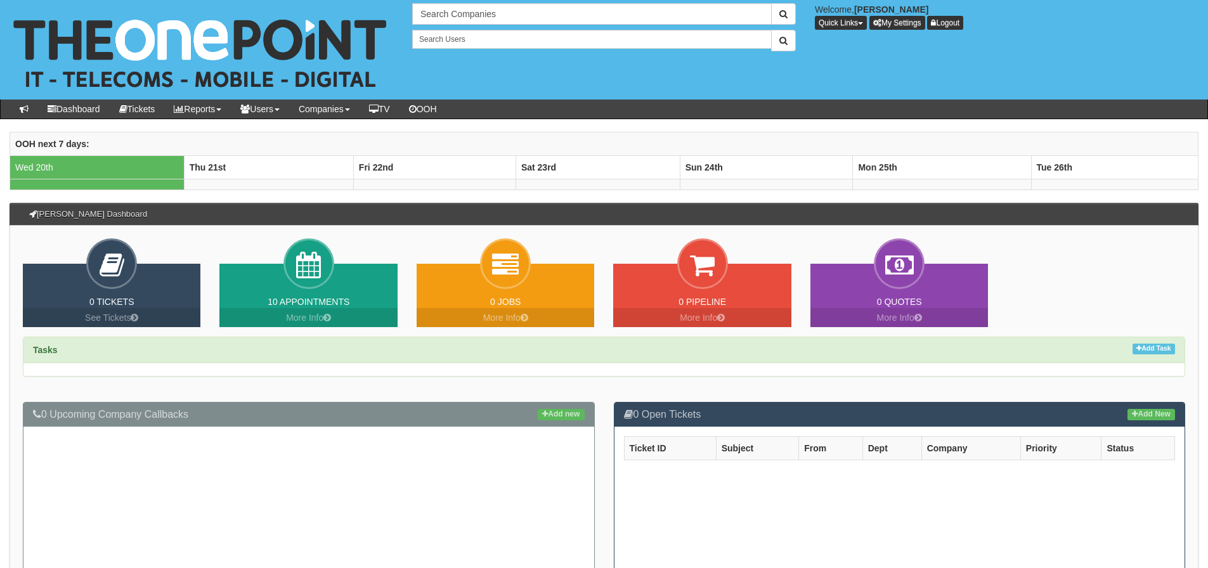  Describe the element at coordinates (1151, 415) in the screenshot. I see `a: Add New` at that location.